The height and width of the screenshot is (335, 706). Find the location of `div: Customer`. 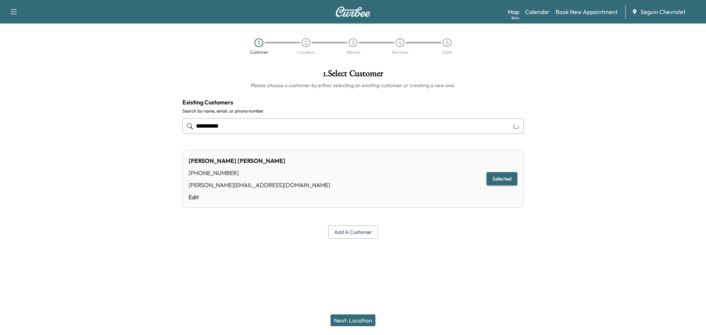

div: Customer is located at coordinates (259, 52).